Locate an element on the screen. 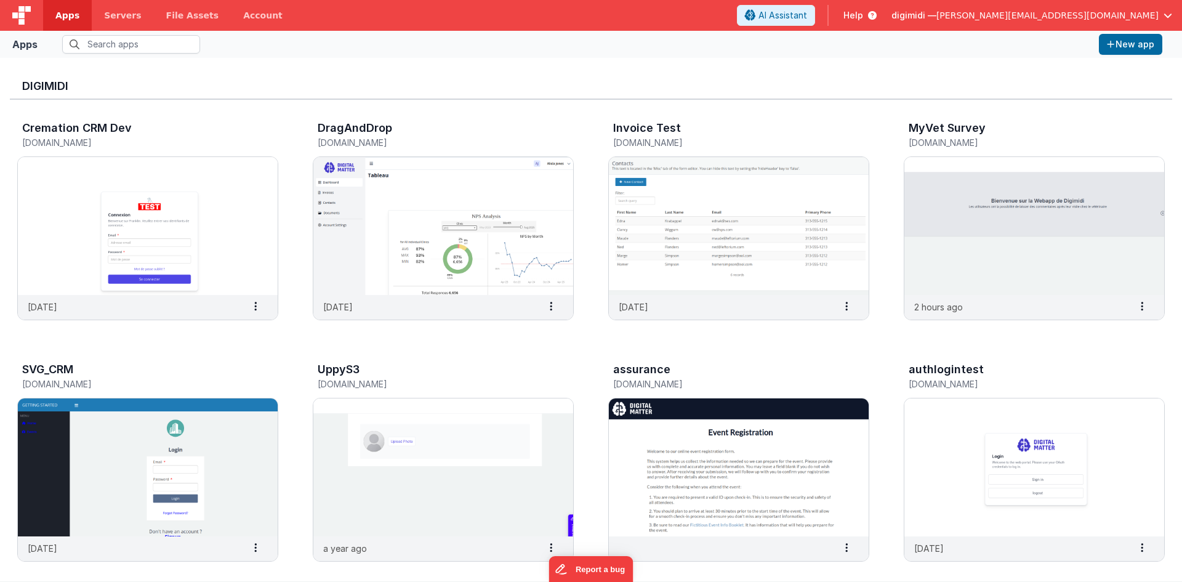 Image resolution: width=1182 pixels, height=582 pixels. input: Search apps is located at coordinates (131, 44).